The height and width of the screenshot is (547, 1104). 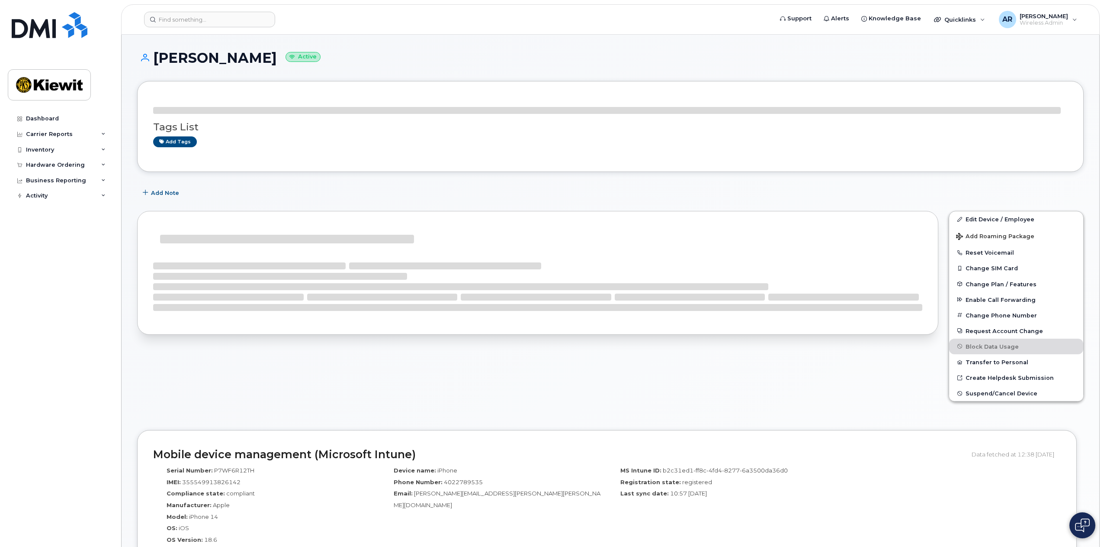 I want to click on label: Last sync date:, so click(x=645, y=493).